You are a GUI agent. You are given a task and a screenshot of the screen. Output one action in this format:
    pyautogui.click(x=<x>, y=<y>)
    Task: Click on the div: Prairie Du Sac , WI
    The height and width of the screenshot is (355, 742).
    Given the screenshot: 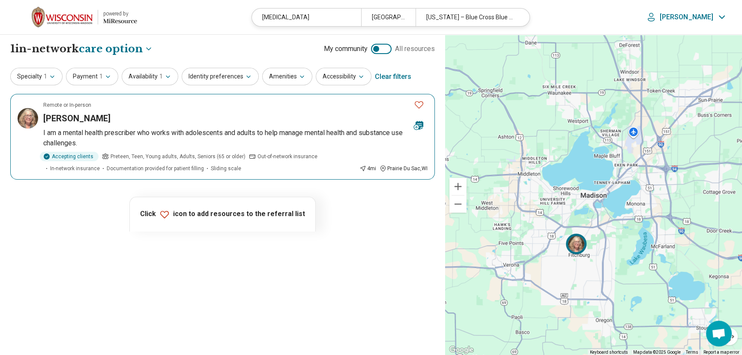 What is the action you would take?
    pyautogui.click(x=404, y=168)
    